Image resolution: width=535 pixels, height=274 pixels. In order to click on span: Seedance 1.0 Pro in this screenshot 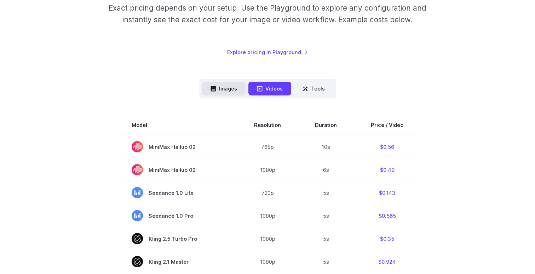, I will do `click(176, 216)`.